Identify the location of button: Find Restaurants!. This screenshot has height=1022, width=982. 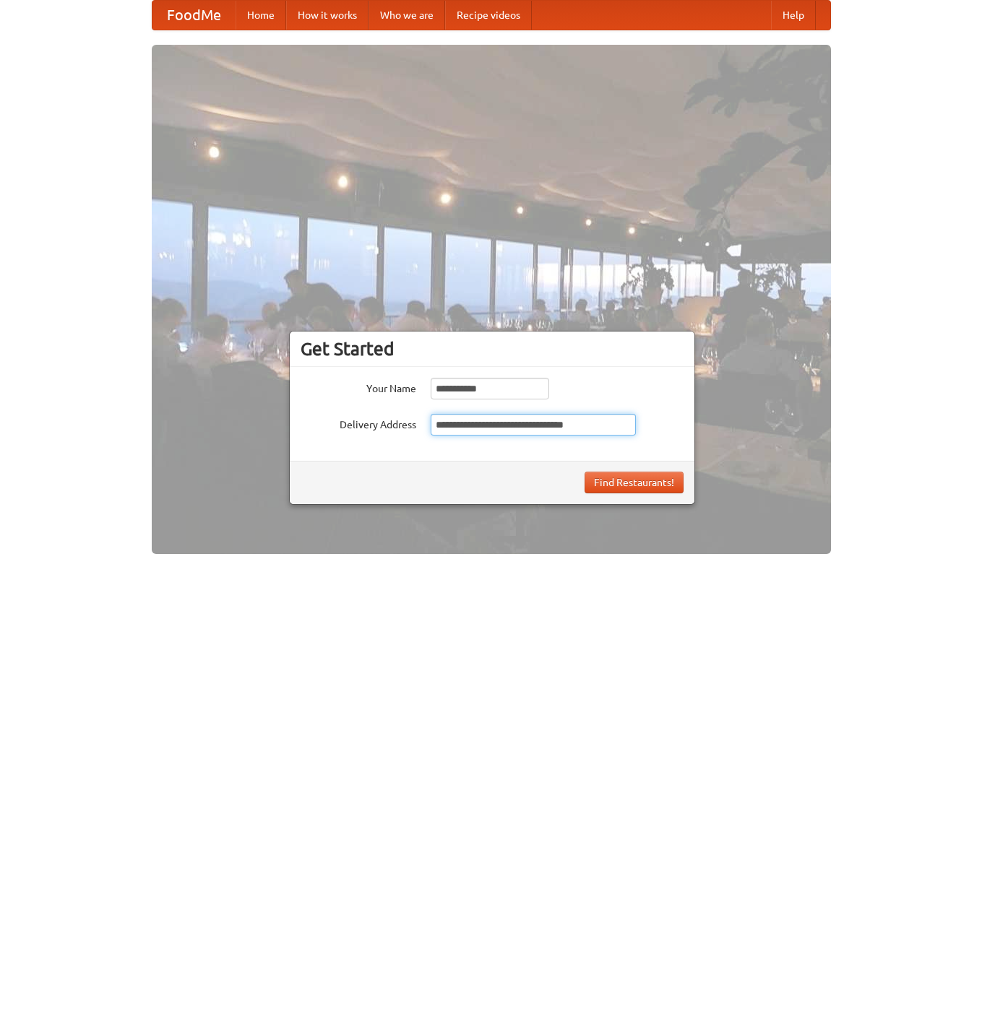
(633, 483).